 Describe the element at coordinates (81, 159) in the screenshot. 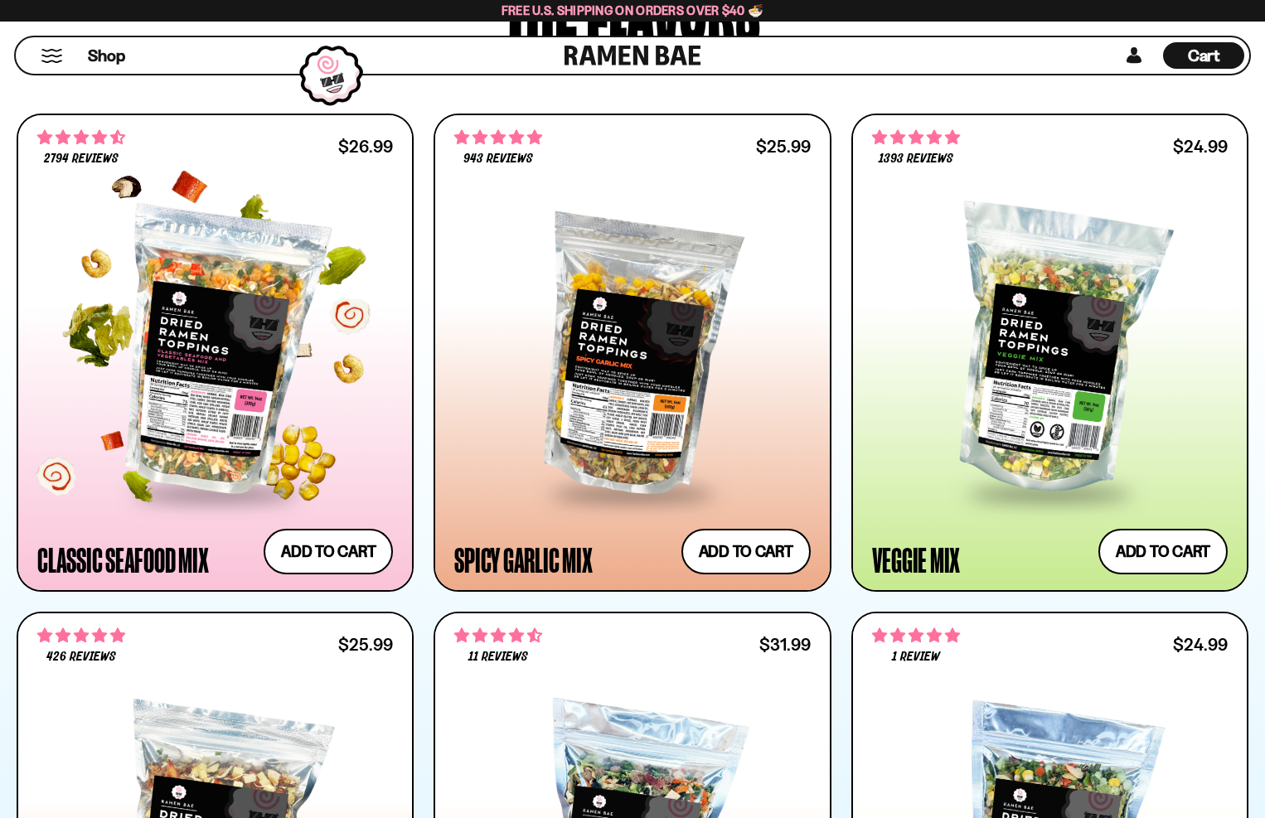

I see `span: 2794 reviews` at that location.